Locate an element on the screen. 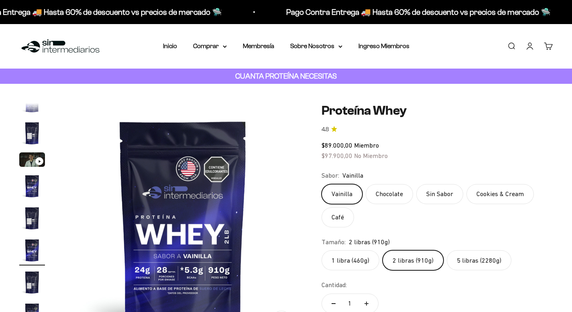 The height and width of the screenshot is (312, 572). span: No Miembro is located at coordinates (371, 156).